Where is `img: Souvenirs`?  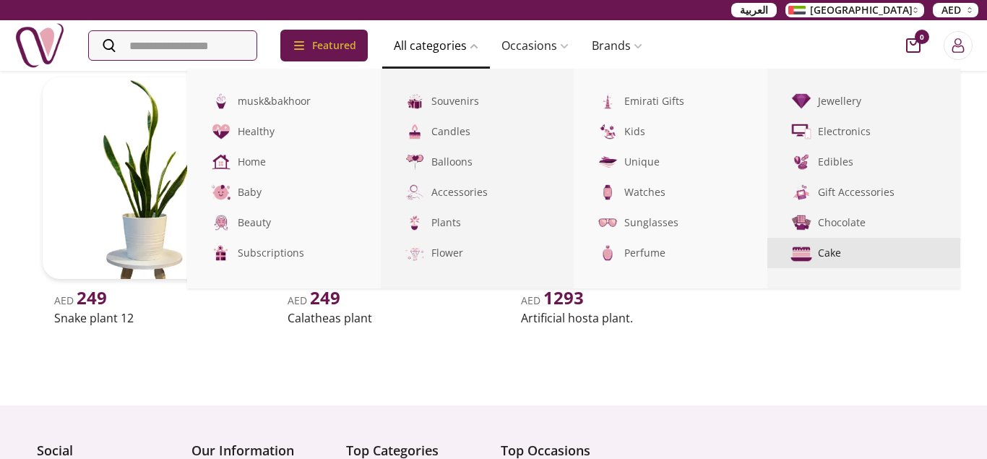
img: Souvenirs is located at coordinates (415, 101).